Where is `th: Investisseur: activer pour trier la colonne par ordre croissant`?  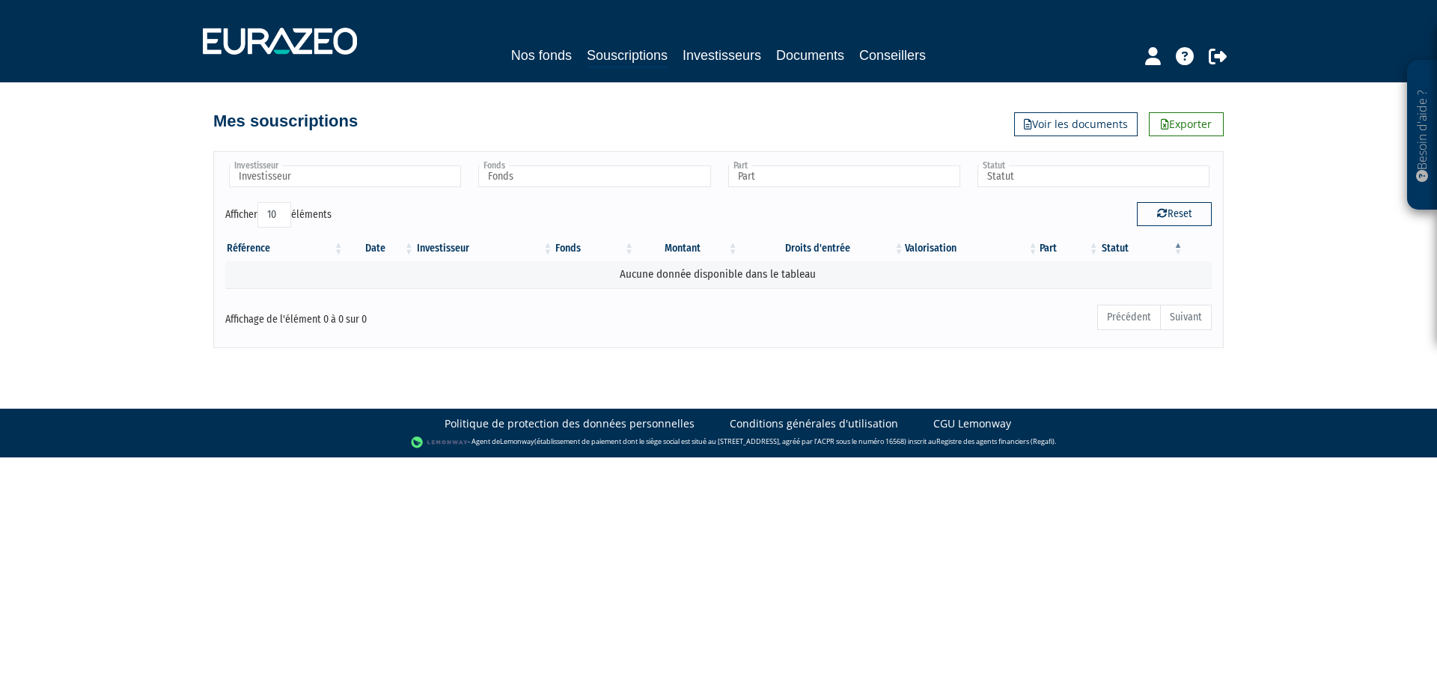 th: Investisseur: activer pour trier la colonne par ordre croissant is located at coordinates (485, 248).